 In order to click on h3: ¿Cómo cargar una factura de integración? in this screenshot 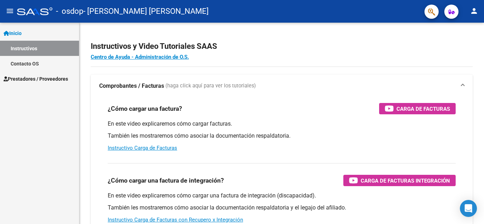, I will do `click(166, 181)`.